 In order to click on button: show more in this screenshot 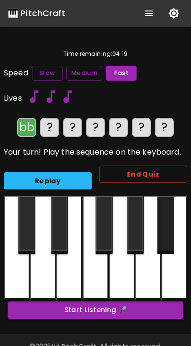, I will do `click(149, 13)`.